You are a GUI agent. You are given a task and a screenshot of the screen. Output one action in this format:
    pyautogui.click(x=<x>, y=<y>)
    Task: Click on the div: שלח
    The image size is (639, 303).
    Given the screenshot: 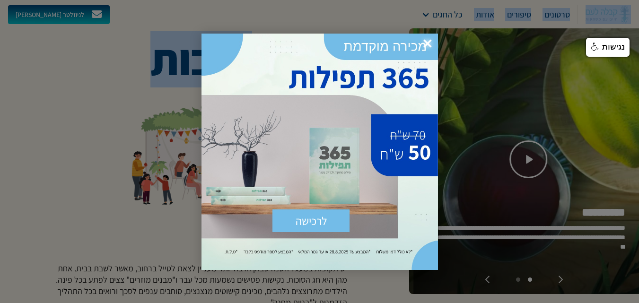 What is the action you would take?
    pyautogui.click(x=311, y=221)
    